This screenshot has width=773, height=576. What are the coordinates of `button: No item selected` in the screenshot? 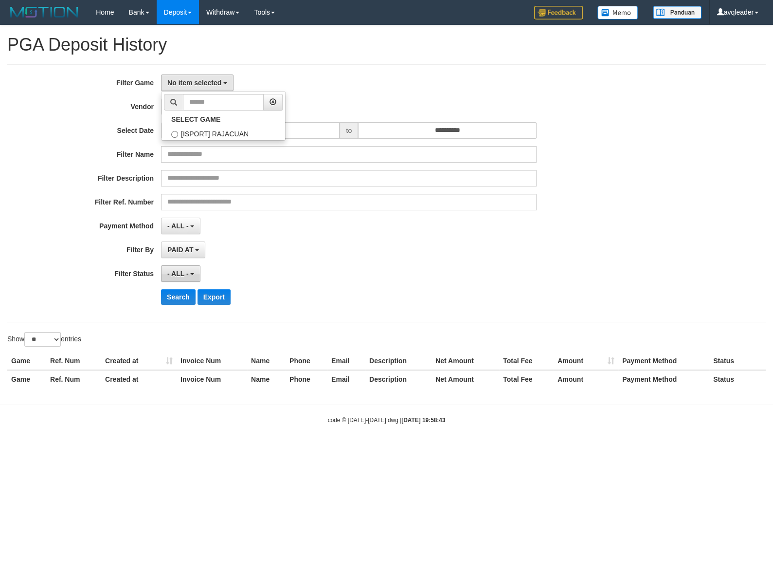 It's located at (197, 83).